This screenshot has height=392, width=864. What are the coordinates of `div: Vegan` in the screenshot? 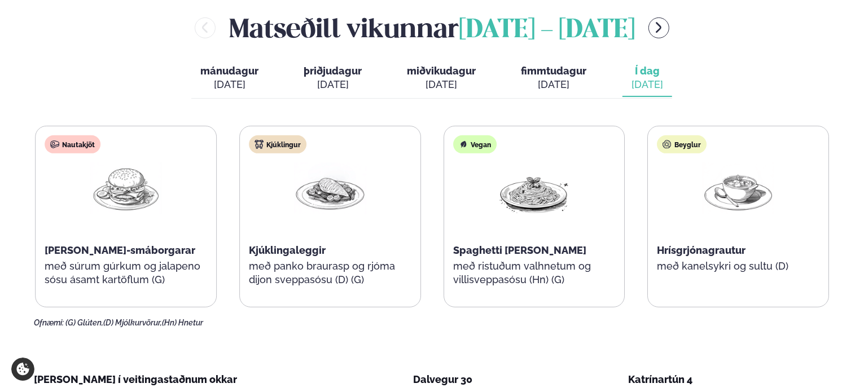 It's located at (474, 144).